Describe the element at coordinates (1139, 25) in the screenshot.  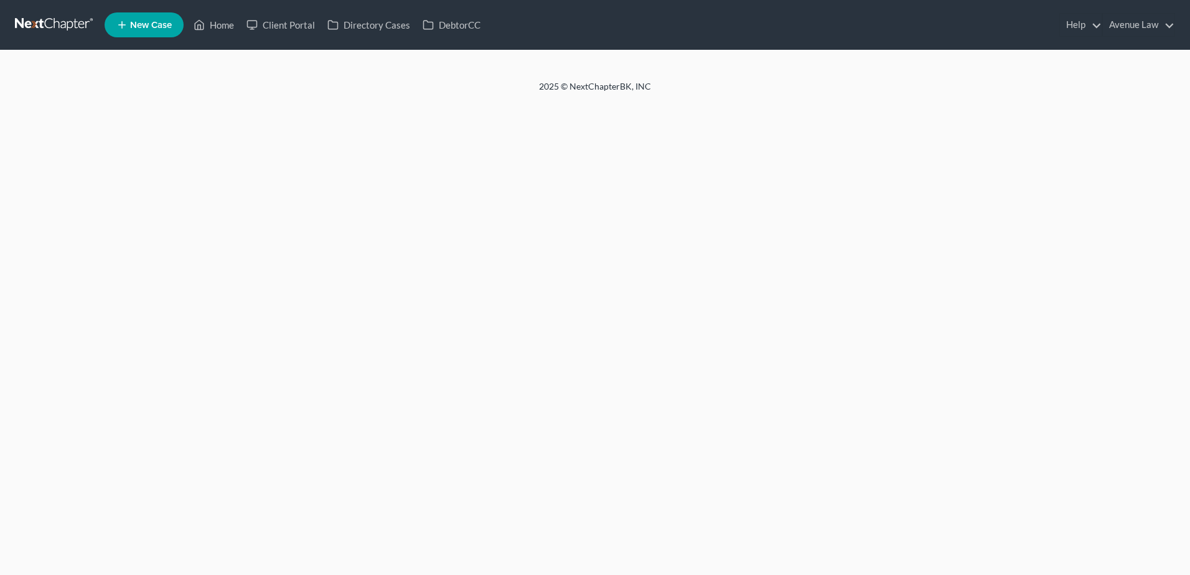
I see `a: Avenue Law` at that location.